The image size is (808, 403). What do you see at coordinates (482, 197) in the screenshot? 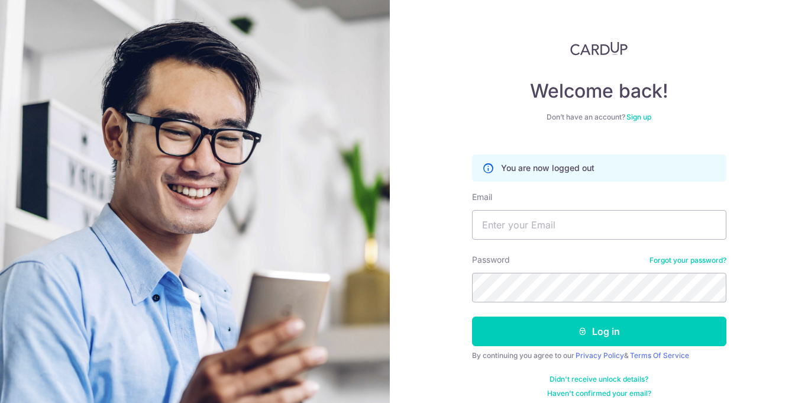
I see `label: Email` at bounding box center [482, 197].